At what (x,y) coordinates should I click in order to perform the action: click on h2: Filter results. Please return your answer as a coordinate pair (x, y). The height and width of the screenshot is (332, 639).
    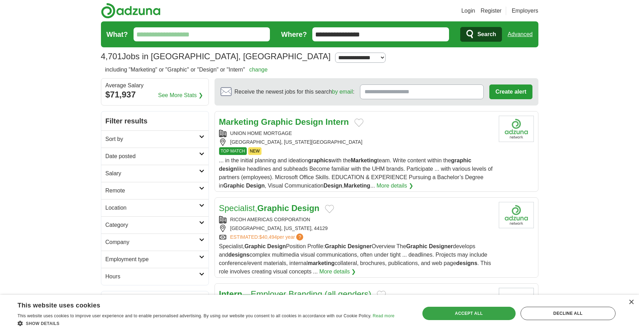
    Looking at the image, I should click on (155, 121).